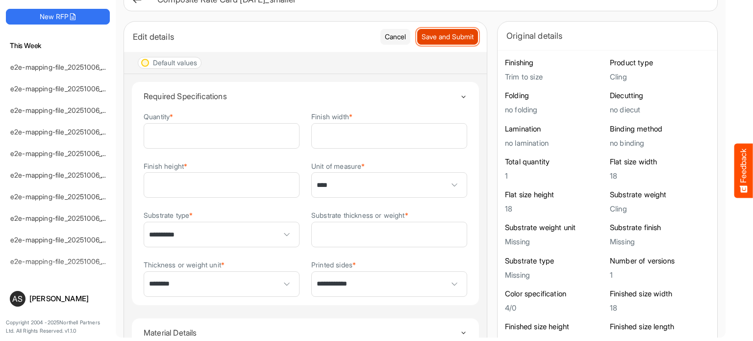  I want to click on div: Edit details, so click(253, 37).